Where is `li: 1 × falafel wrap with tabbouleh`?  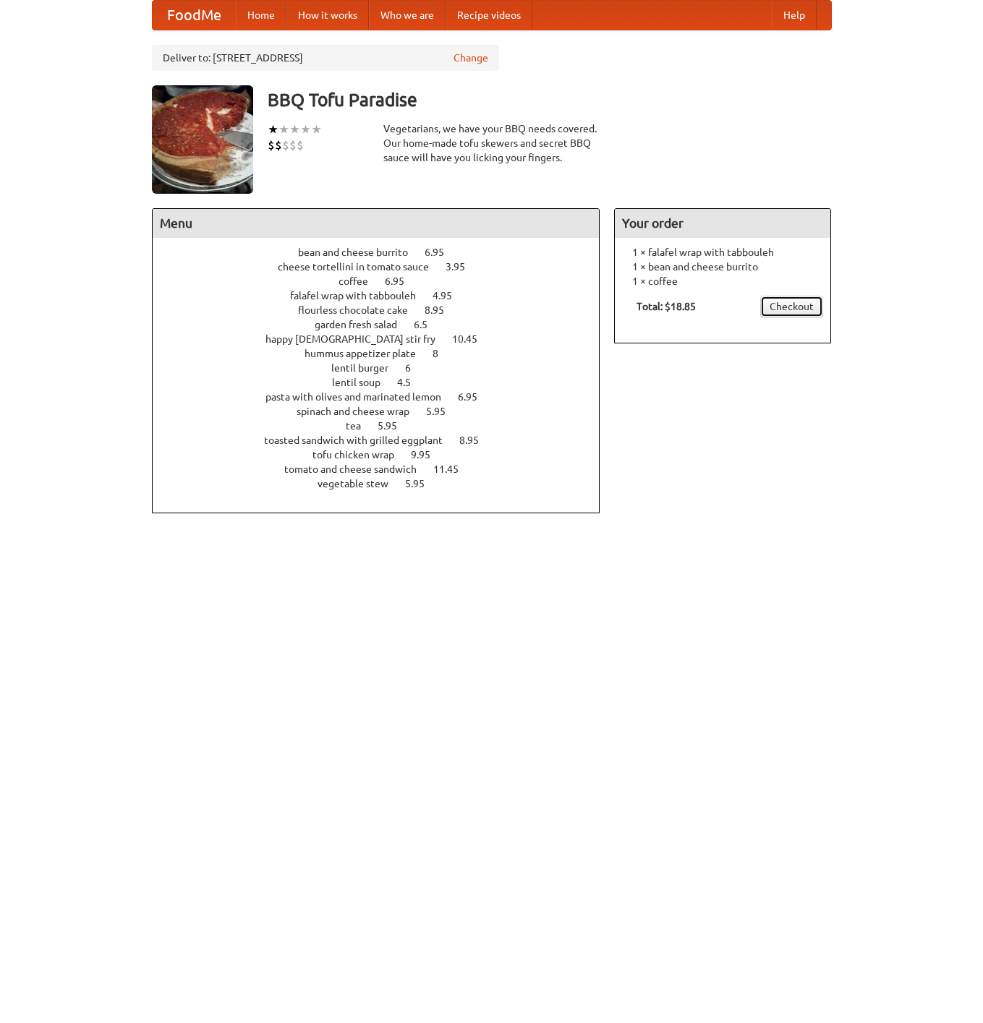 li: 1 × falafel wrap with tabbouleh is located at coordinates (723, 252).